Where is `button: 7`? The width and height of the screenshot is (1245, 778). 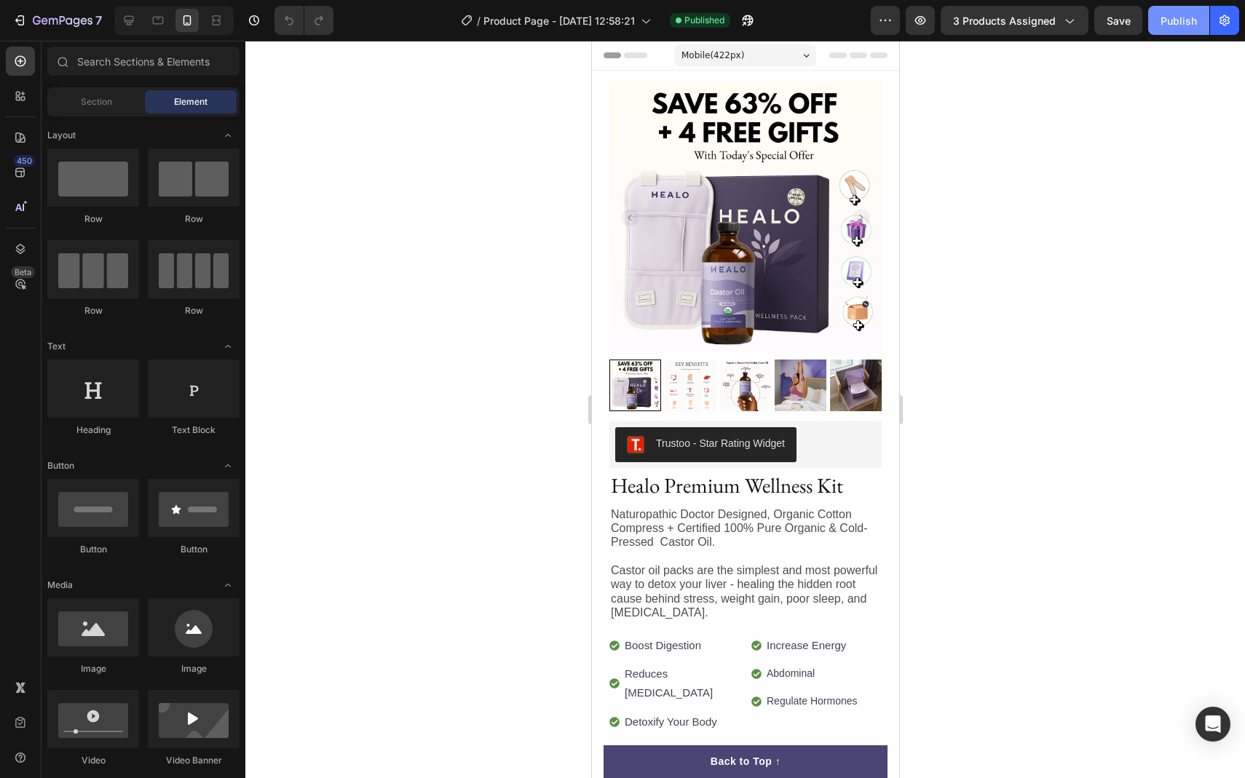 button: 7 is located at coordinates (57, 20).